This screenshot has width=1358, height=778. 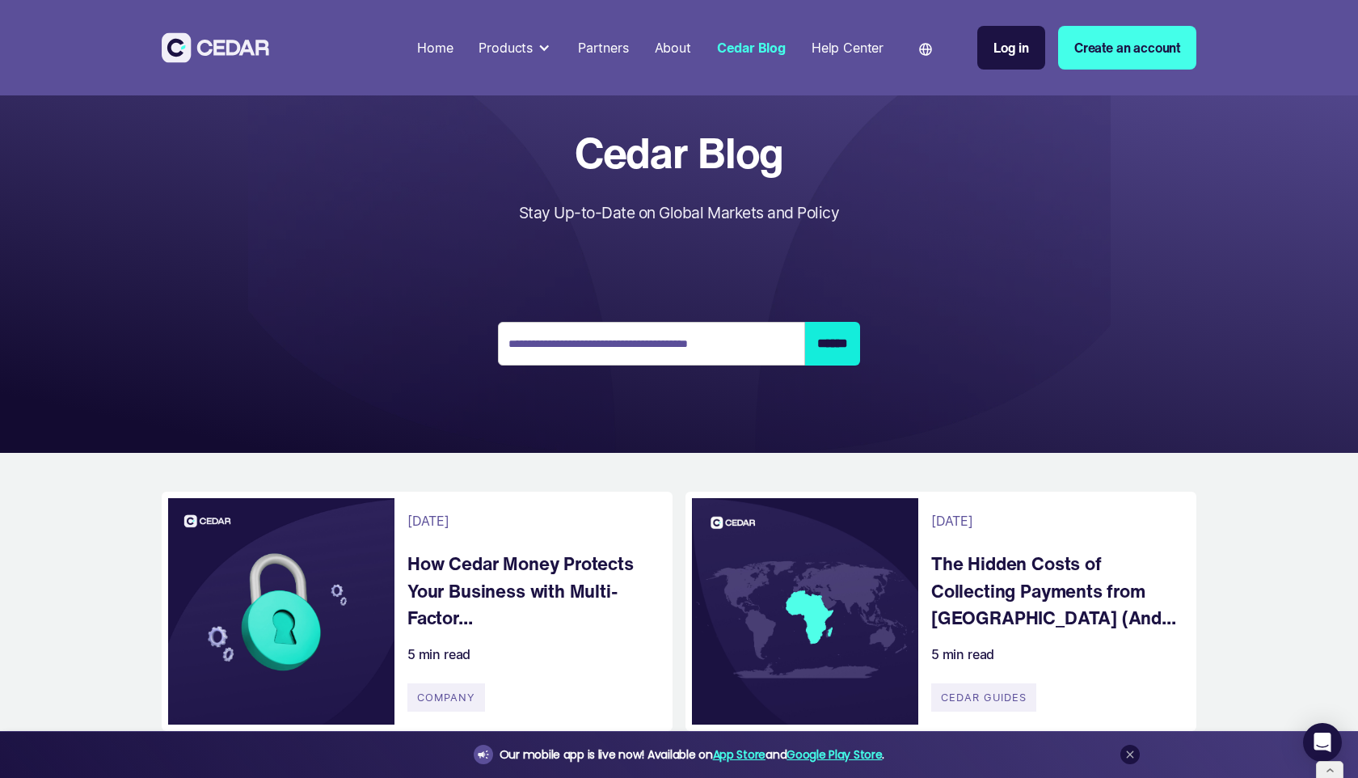 What do you see at coordinates (847, 48) in the screenshot?
I see `a: Help Center` at bounding box center [847, 48].